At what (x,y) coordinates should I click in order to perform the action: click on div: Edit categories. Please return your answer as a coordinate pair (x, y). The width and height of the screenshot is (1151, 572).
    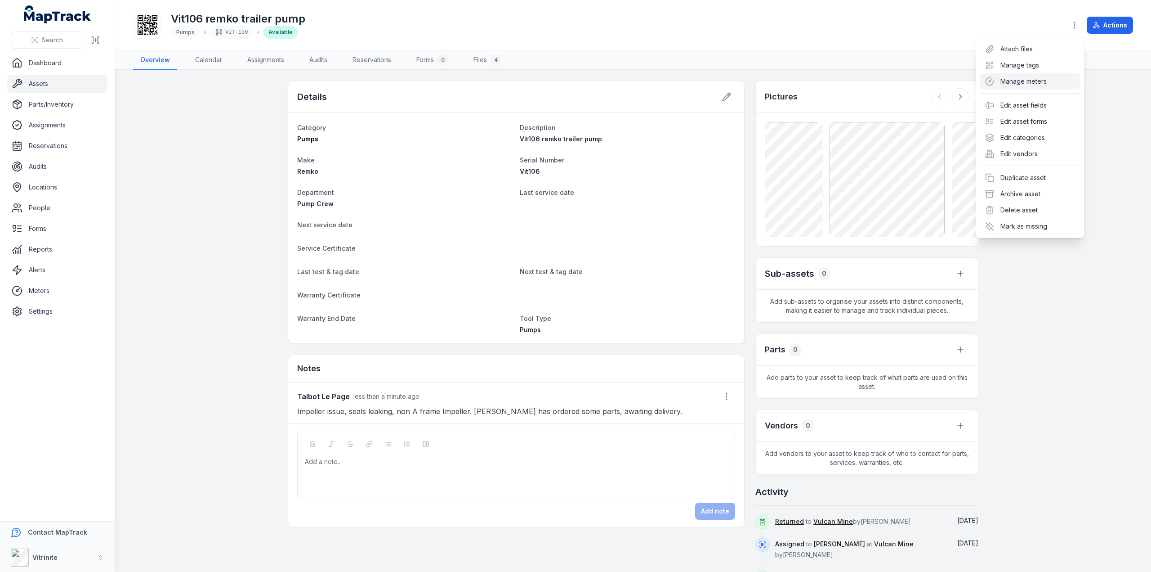
    Looking at the image, I should click on (1030, 138).